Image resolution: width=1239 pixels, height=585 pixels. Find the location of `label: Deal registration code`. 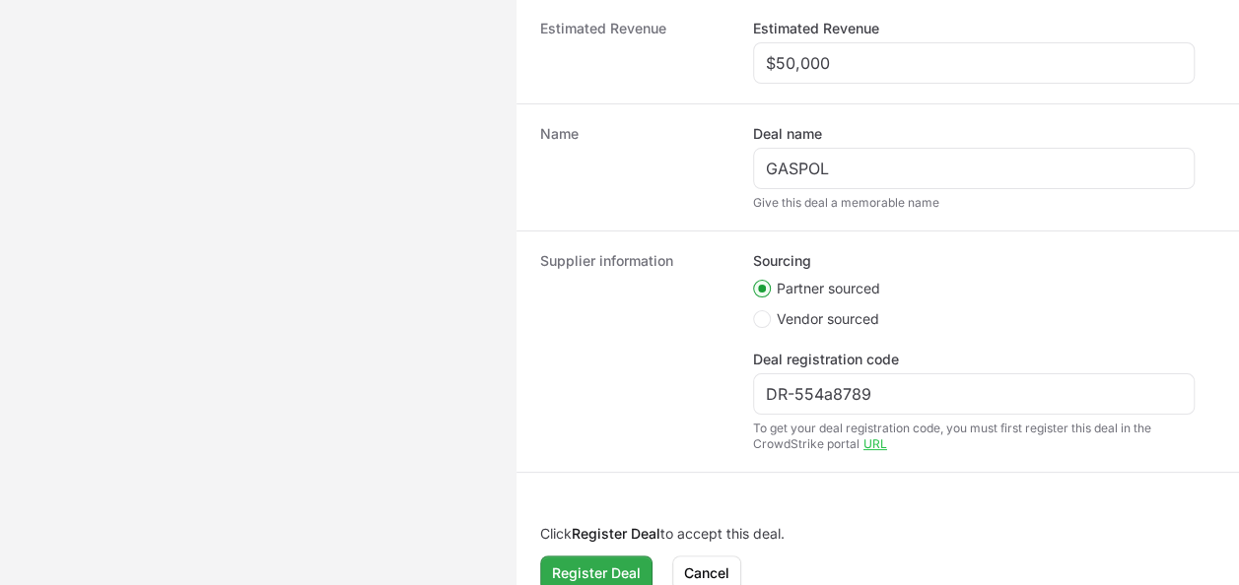

label: Deal registration code is located at coordinates (826, 360).